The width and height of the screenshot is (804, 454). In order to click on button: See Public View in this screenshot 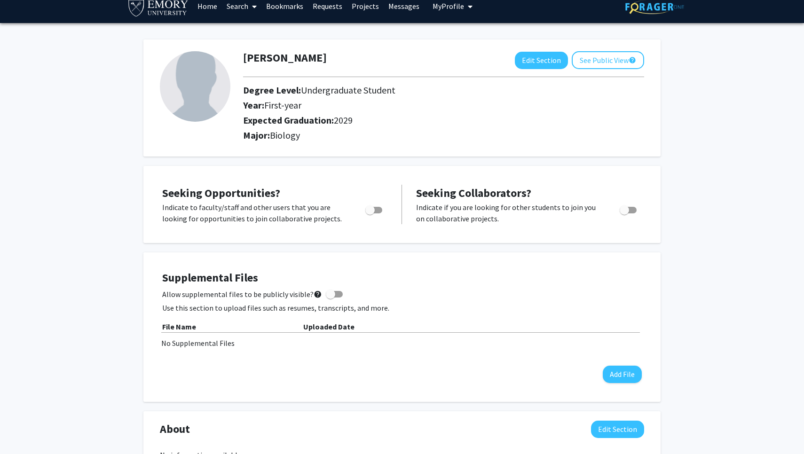, I will do `click(608, 60)`.